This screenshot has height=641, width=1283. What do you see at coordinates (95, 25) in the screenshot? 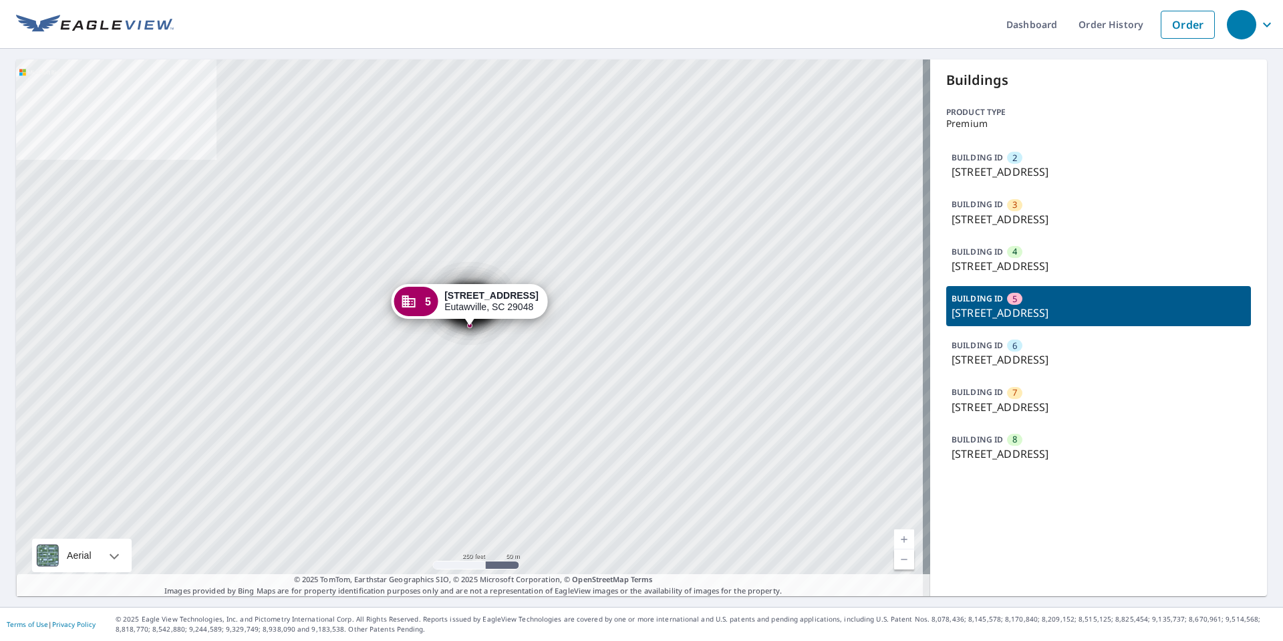
I see `img: EV Logo` at bounding box center [95, 25].